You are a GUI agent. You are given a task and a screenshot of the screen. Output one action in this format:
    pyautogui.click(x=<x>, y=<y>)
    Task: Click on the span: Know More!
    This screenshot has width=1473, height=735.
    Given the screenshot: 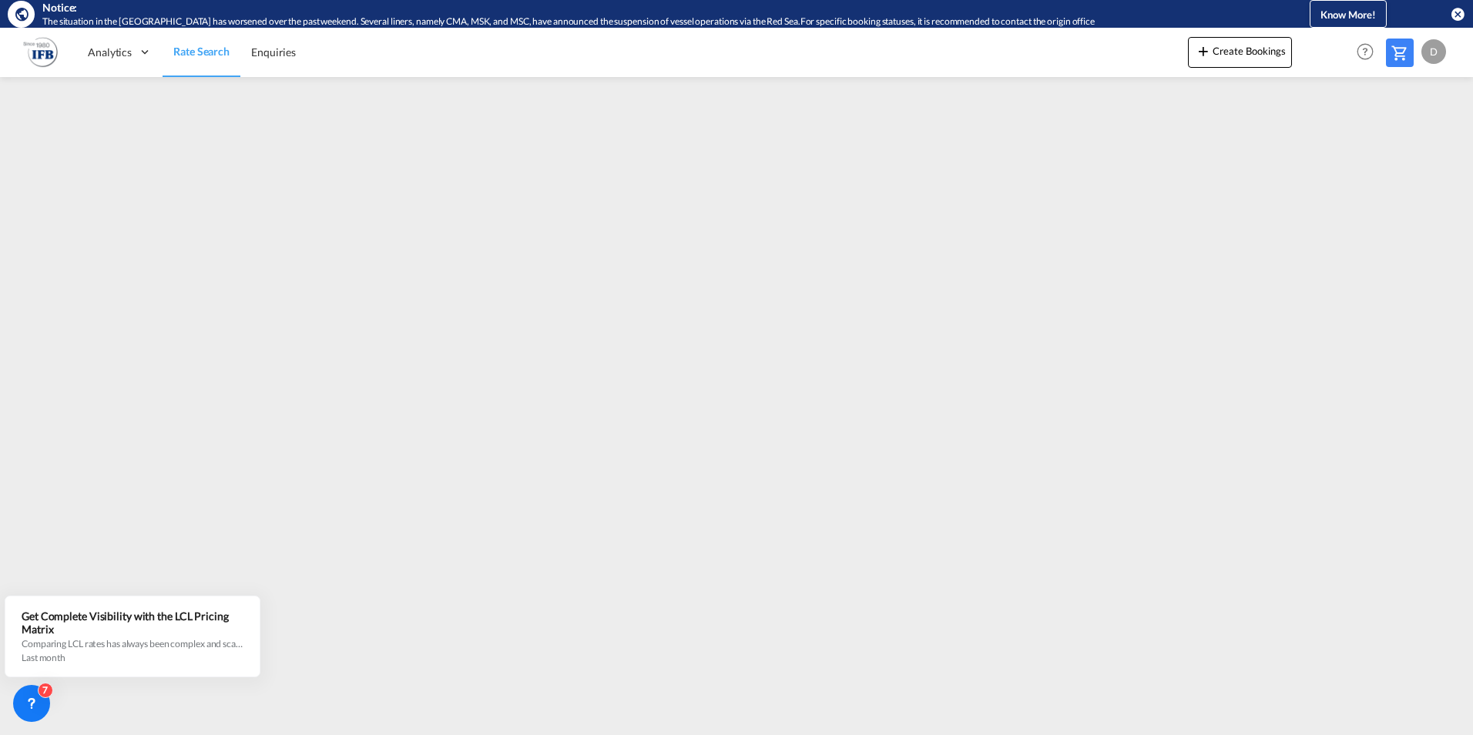 What is the action you would take?
    pyautogui.click(x=1348, y=15)
    